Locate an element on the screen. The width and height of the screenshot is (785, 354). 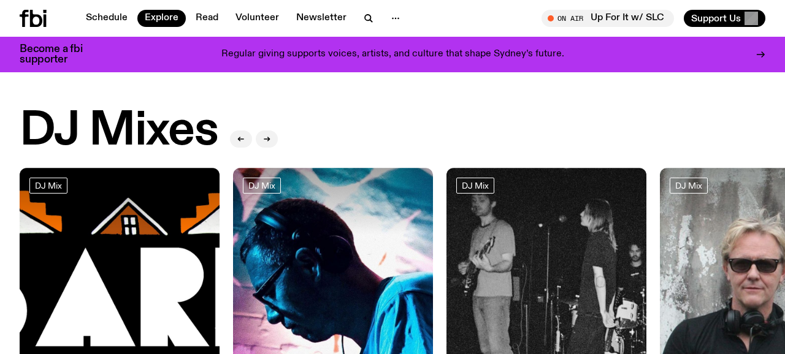
a: Schedule is located at coordinates (107, 18).